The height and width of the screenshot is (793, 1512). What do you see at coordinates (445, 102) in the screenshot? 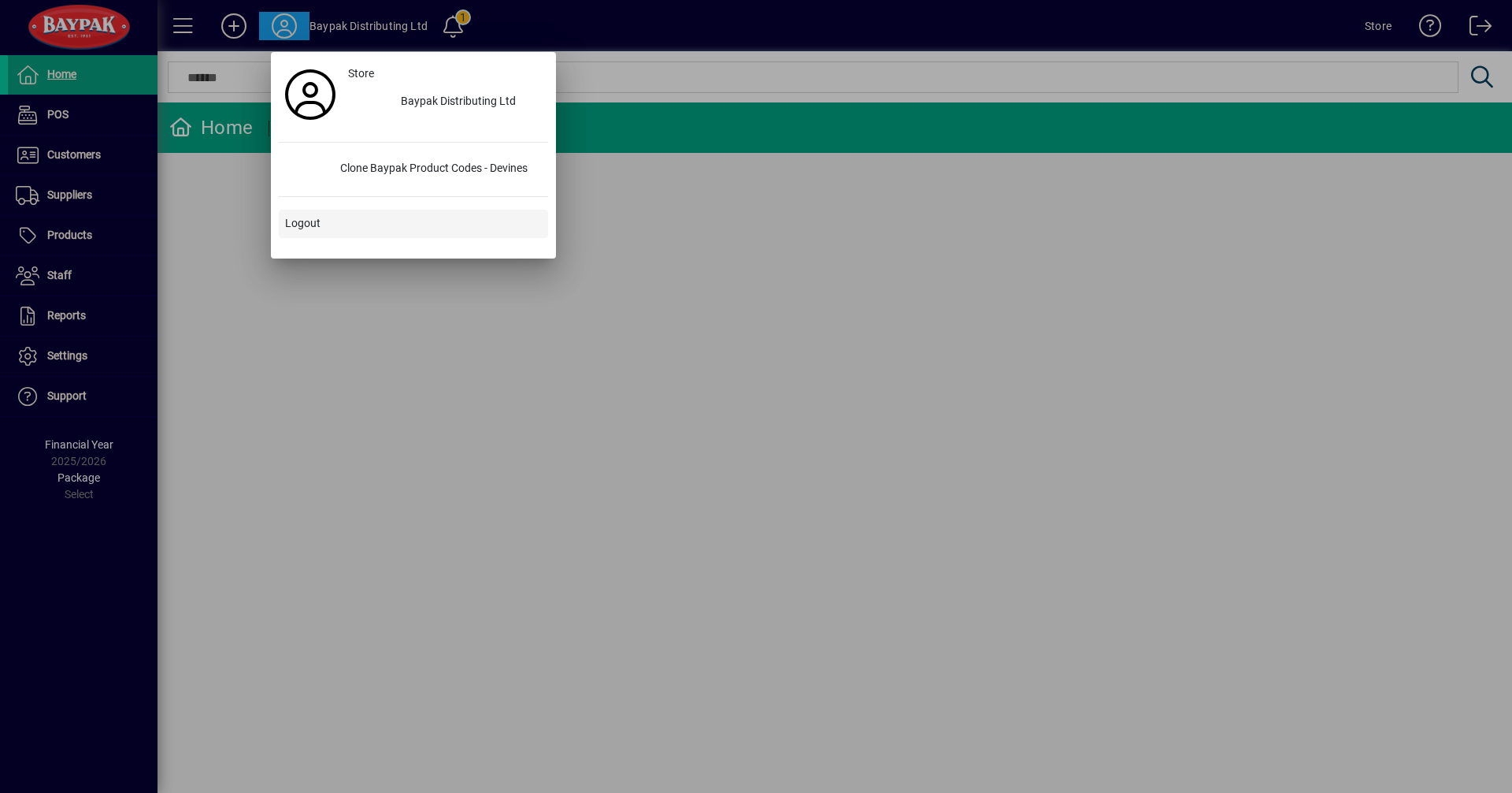
I see `button: Baypak Distributing Ltd` at bounding box center [445, 102].